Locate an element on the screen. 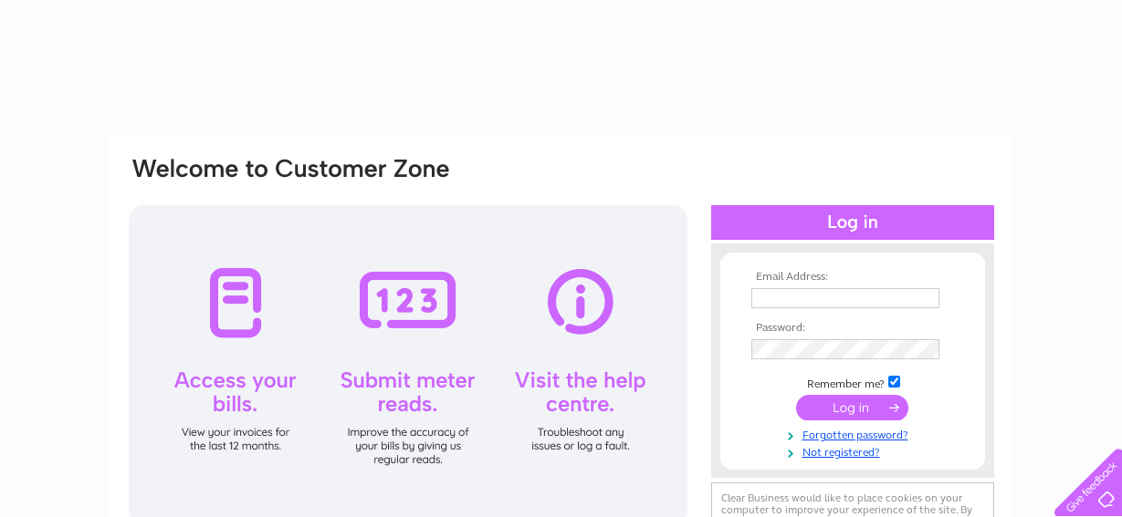  a: Forgotten password? is located at coordinates (854, 433).